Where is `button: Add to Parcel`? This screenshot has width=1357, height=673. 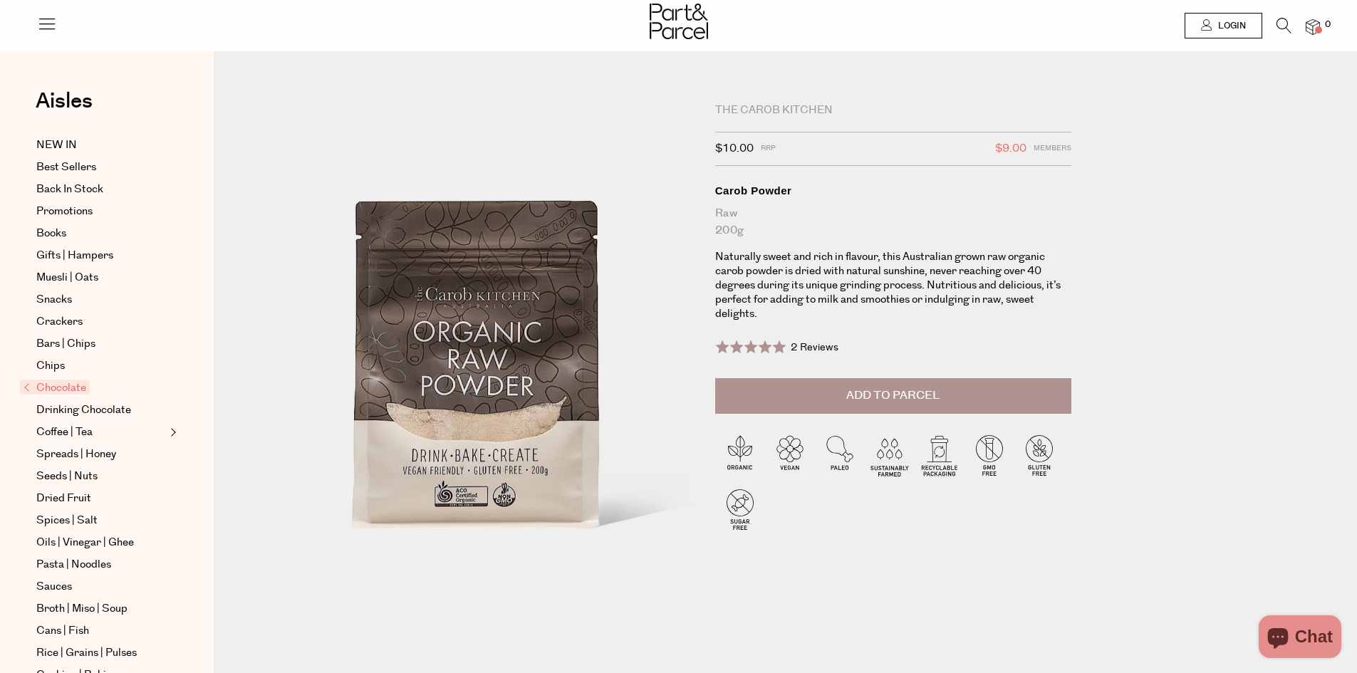 button: Add to Parcel is located at coordinates (893, 396).